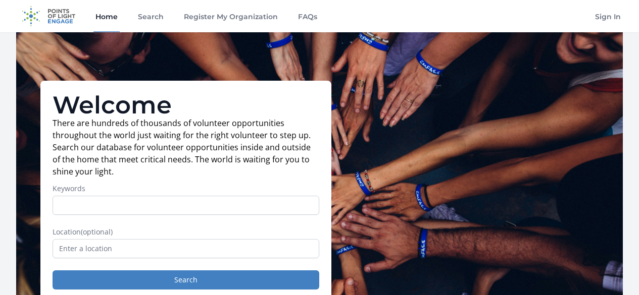 The image size is (639, 295). What do you see at coordinates (186, 280) in the screenshot?
I see `button: Search` at bounding box center [186, 280].